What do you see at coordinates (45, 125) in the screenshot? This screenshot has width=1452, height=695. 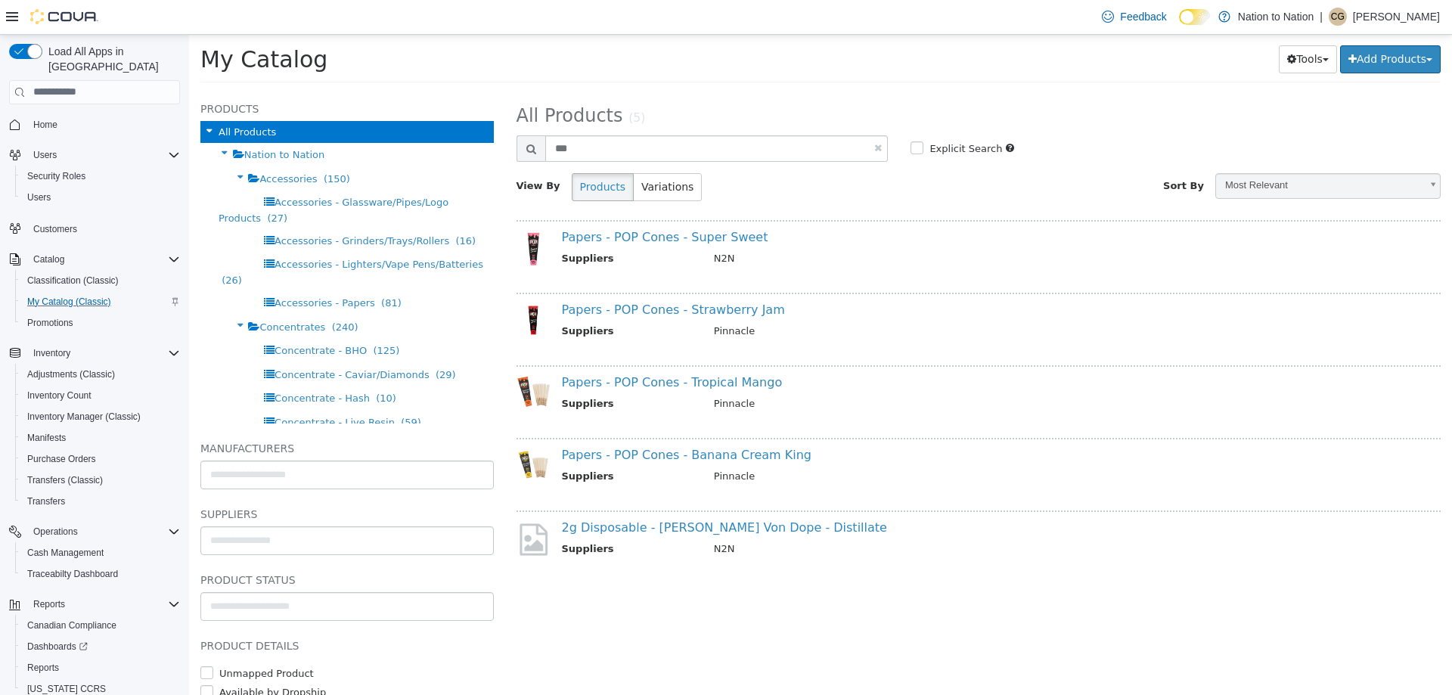 I see `a: Home` at bounding box center [45, 125].